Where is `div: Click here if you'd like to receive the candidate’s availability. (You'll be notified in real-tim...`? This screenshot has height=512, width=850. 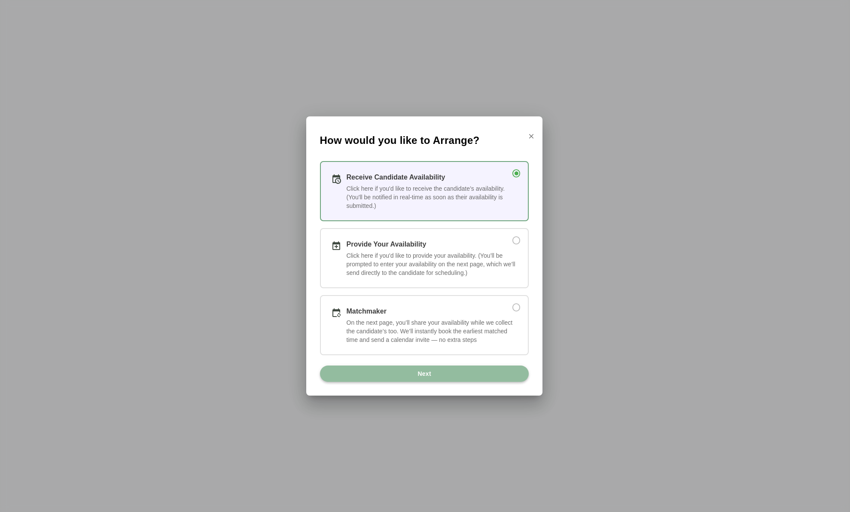 div: Click here if you'd like to receive the candidate’s availability. (You'll be notified in real-tim... is located at coordinates (432, 197).